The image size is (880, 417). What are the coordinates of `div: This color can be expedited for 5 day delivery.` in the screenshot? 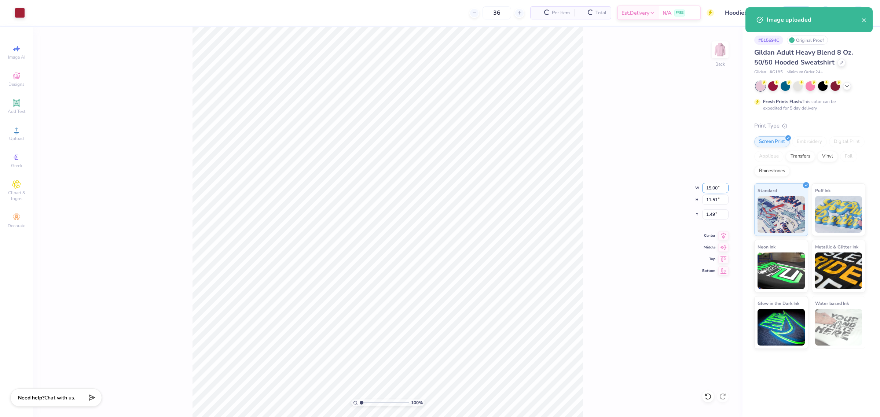 It's located at (808, 105).